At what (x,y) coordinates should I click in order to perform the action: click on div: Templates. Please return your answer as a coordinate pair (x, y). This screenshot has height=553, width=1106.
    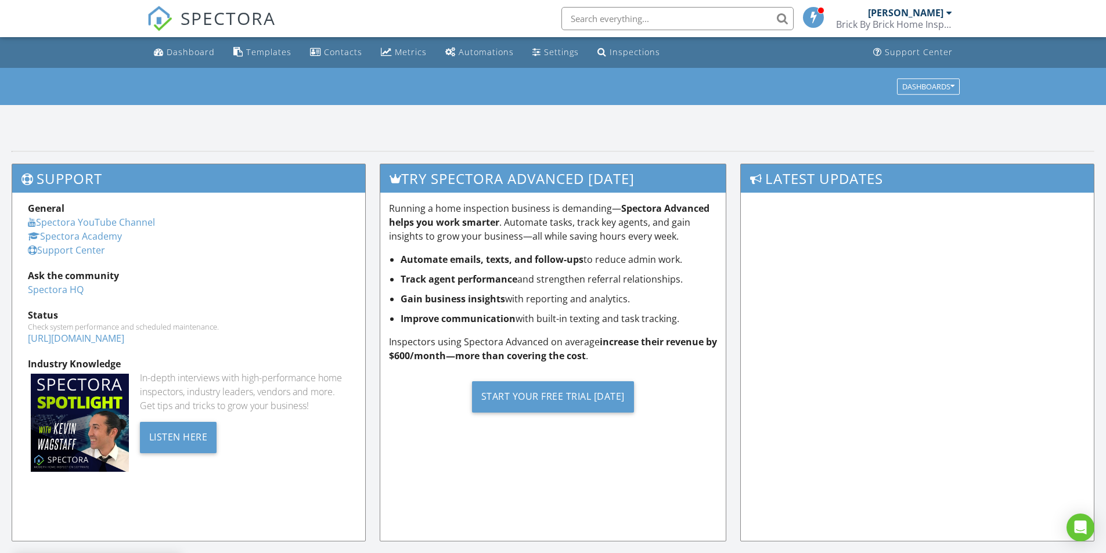
    Looking at the image, I should click on (269, 52).